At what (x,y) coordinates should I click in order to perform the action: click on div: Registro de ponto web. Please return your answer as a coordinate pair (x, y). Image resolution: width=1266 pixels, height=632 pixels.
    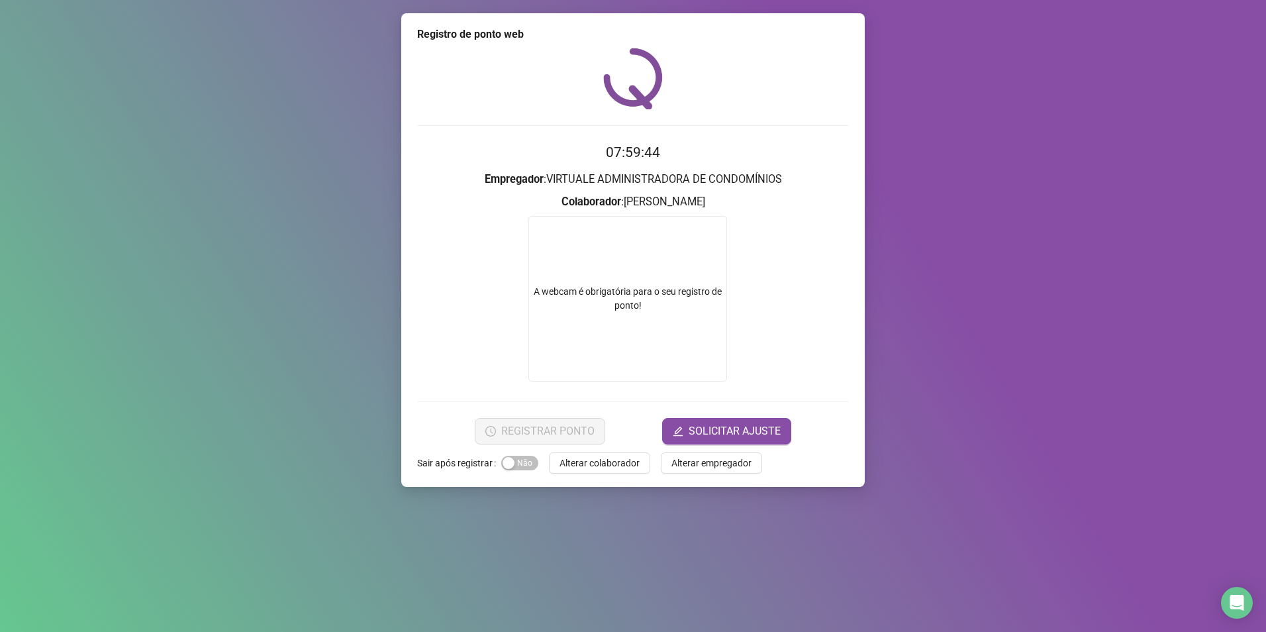
    Looking at the image, I should click on (633, 34).